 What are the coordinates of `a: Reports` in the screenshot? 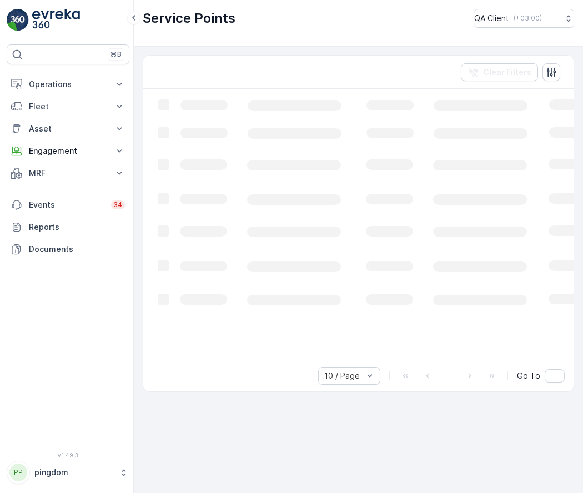 It's located at (68, 227).